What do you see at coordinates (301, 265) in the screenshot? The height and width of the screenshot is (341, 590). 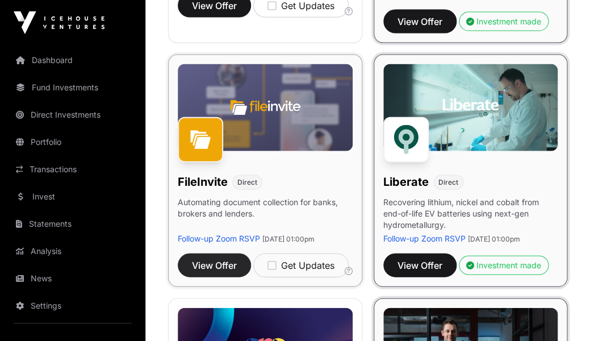 I see `div: Get Updates` at bounding box center [301, 265].